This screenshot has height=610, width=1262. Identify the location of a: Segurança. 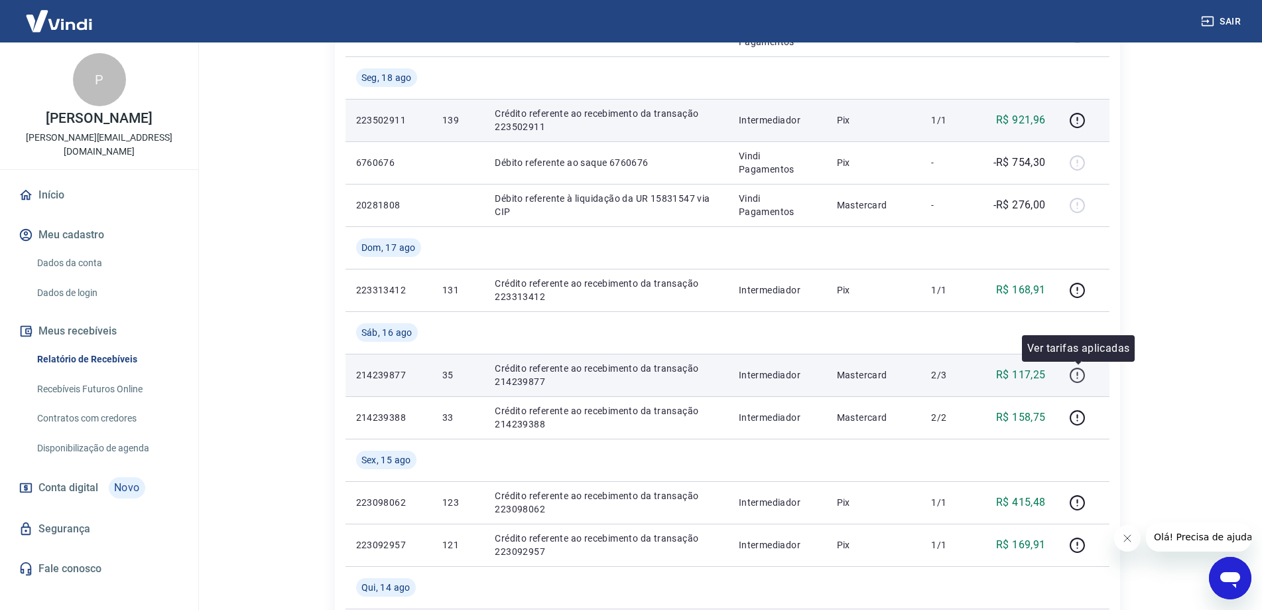
(99, 529).